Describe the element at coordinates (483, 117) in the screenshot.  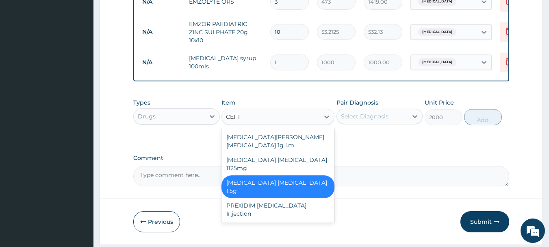
I see `button: Add` at that location.